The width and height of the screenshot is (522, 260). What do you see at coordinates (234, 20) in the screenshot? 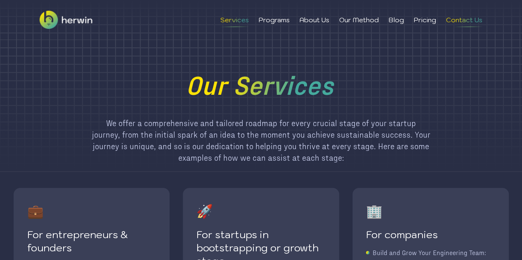
I see `li: Services` at bounding box center [234, 20].